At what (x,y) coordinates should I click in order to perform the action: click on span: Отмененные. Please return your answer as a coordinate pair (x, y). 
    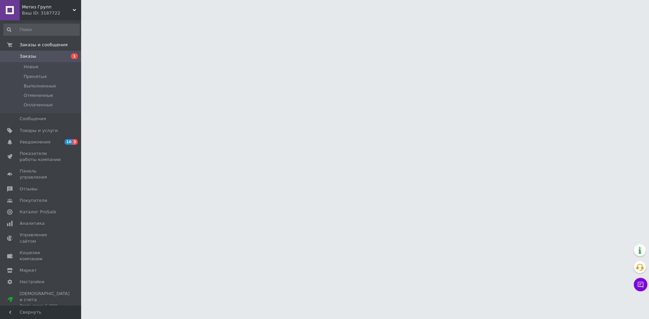
    Looking at the image, I should click on (38, 96).